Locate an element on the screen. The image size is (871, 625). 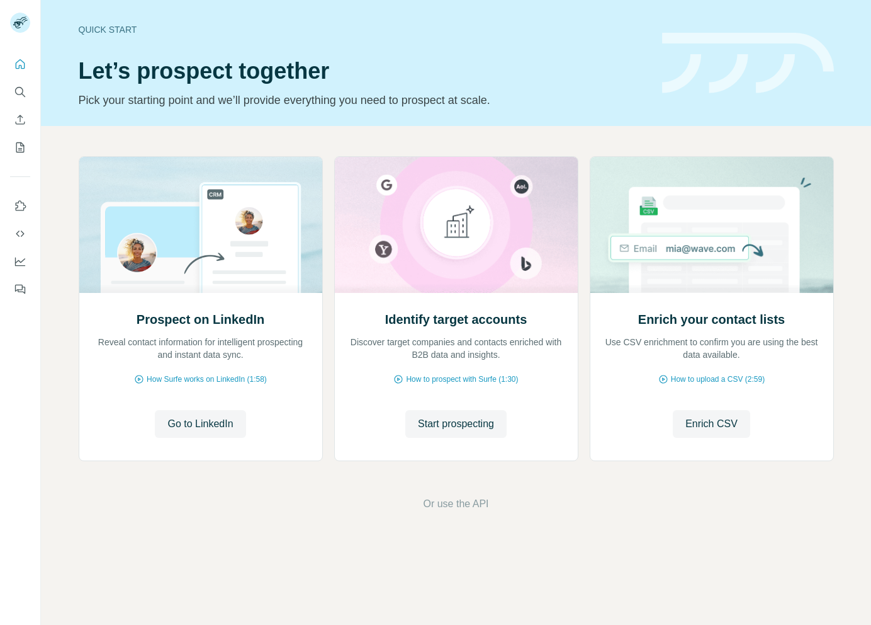
h2: Prospect on LinkedIn is located at coordinates (200, 319).